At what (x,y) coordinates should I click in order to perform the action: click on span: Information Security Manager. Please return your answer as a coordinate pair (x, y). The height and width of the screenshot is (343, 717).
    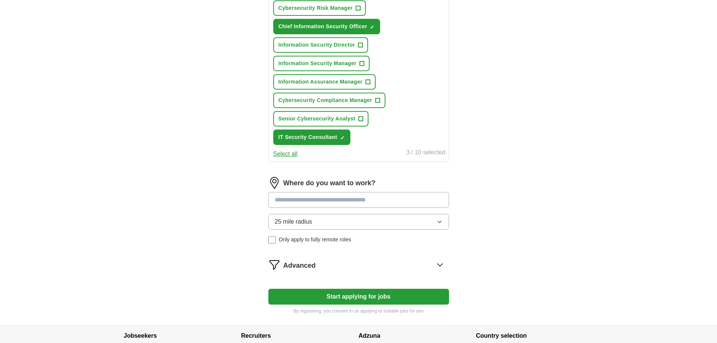
    Looking at the image, I should click on (317, 63).